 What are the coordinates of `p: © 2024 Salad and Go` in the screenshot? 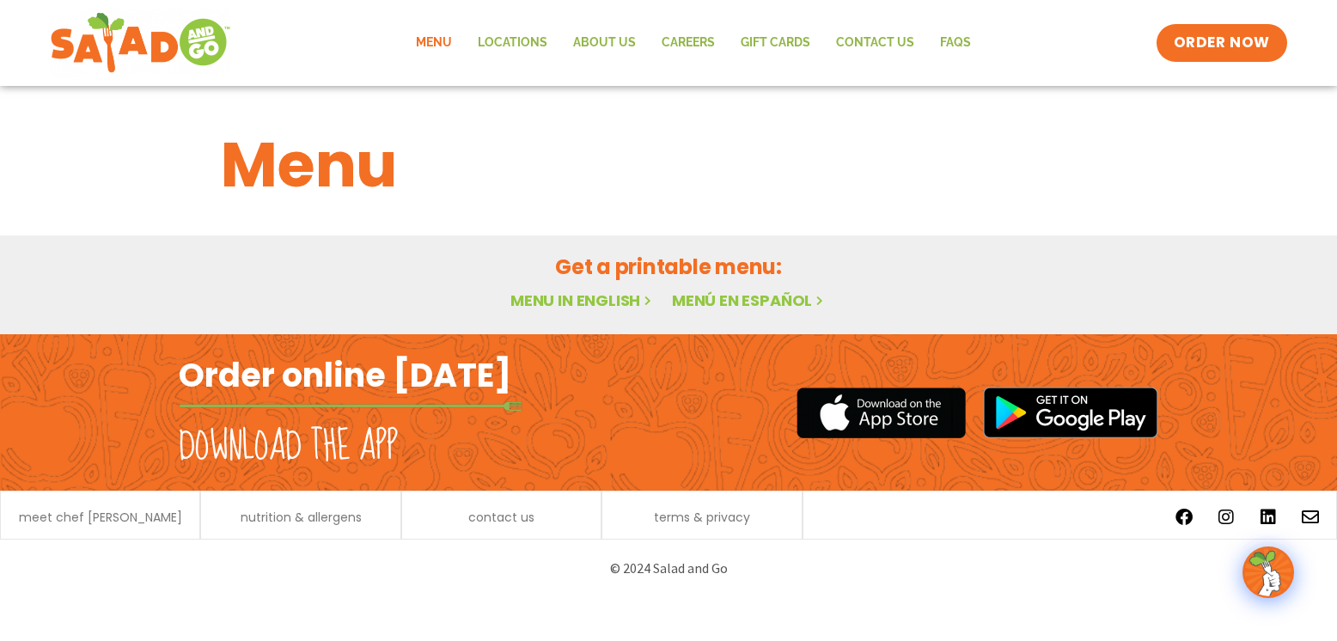 It's located at (668, 568).